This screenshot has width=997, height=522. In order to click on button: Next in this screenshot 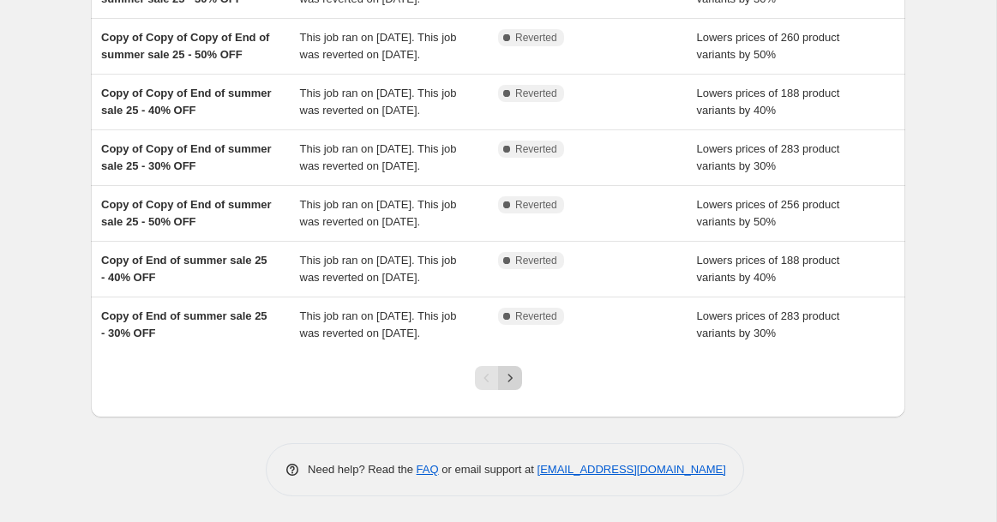, I will do `click(510, 378)`.